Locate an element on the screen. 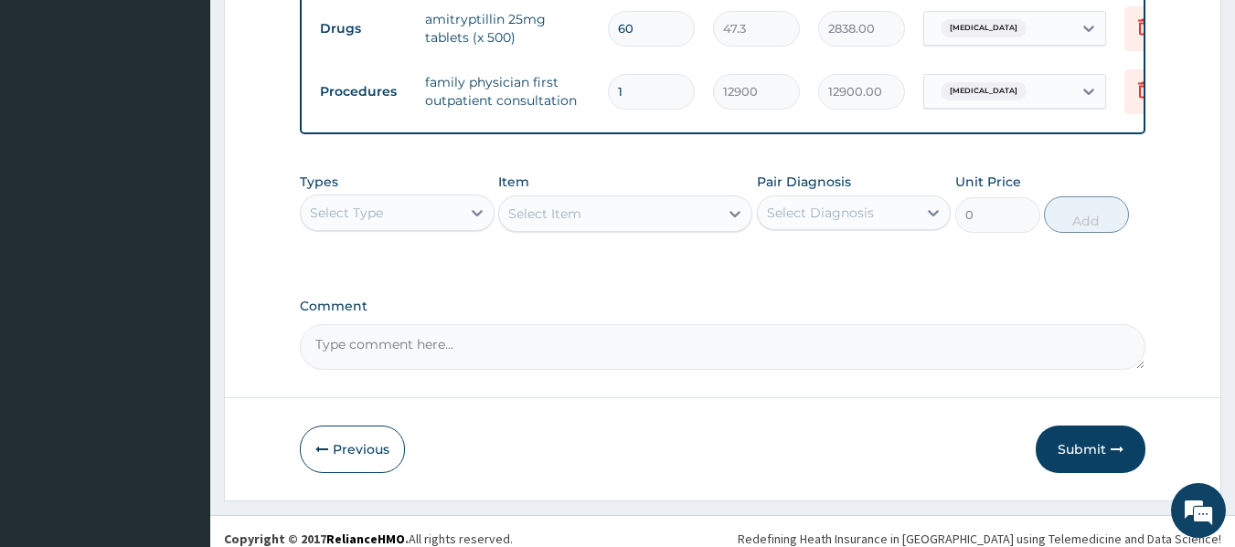  textarea: Type your message and hit 'Enter' is located at coordinates (178, 390).